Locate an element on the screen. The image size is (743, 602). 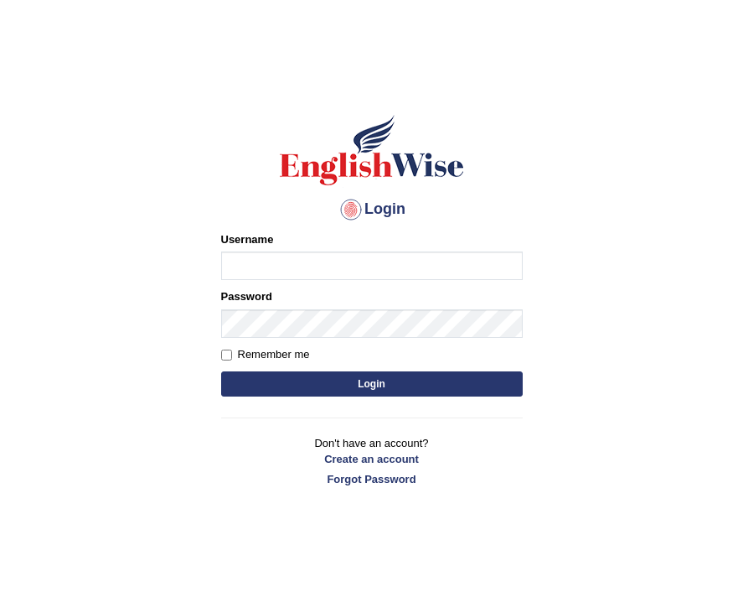
label: Username is located at coordinates (247, 239).